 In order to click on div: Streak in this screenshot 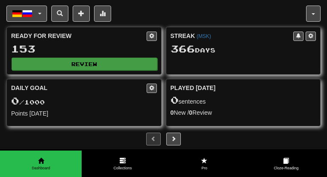, I will do `click(232, 36)`.